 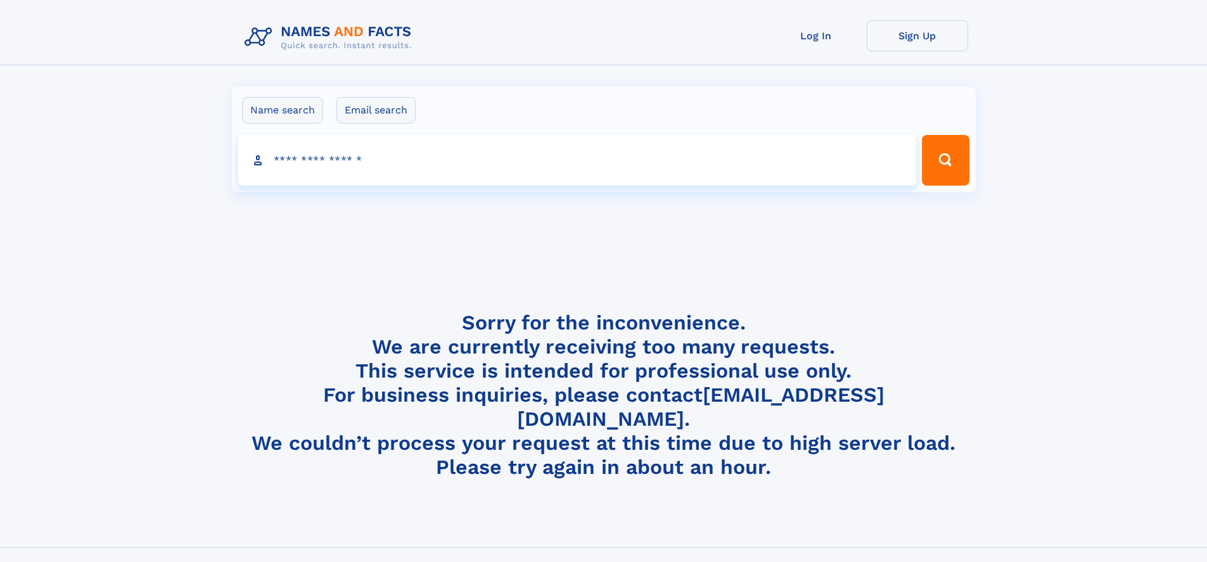 I want to click on label: Name search, so click(x=283, y=110).